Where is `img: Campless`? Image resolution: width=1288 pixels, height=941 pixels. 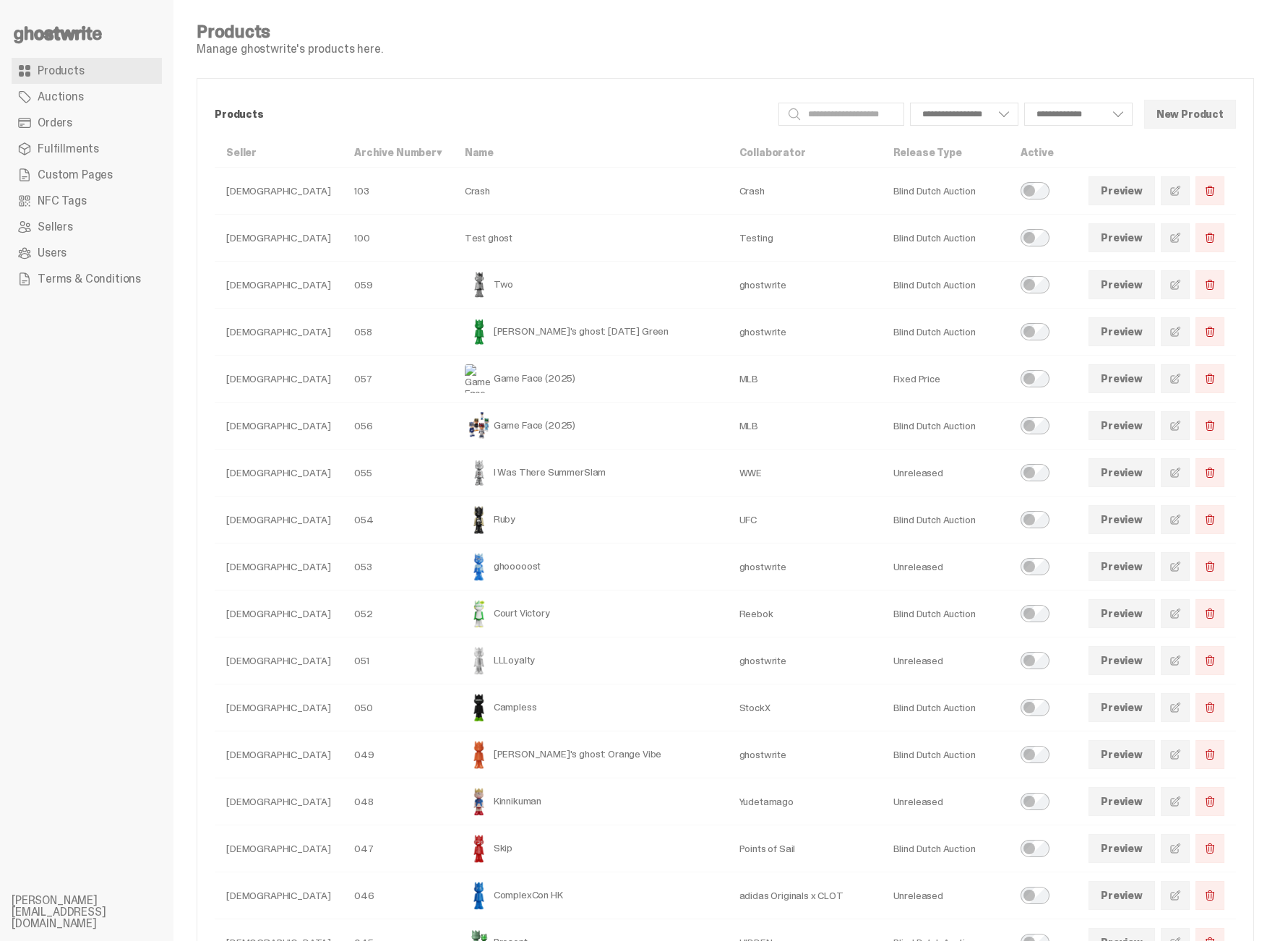 img: Campless is located at coordinates (480, 708).